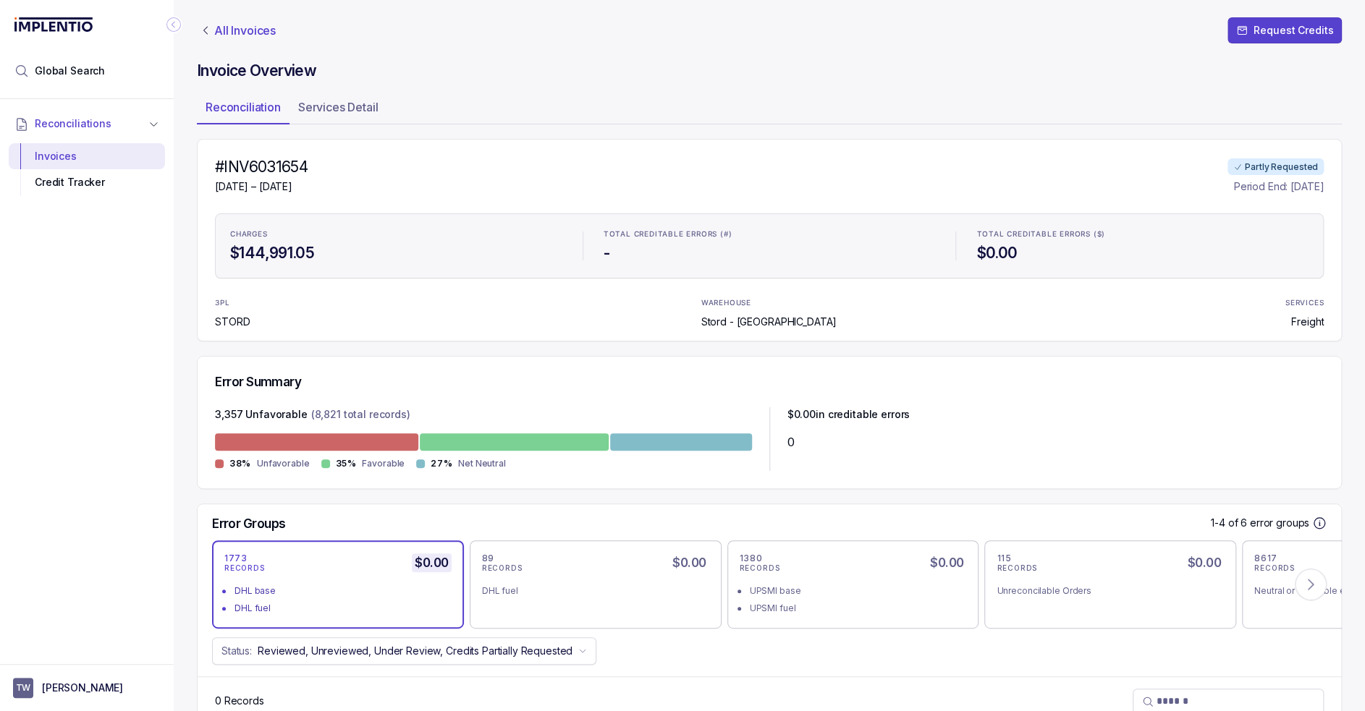 The height and width of the screenshot is (711, 1365). I want to click on p: SERVICES, so click(1304, 303).